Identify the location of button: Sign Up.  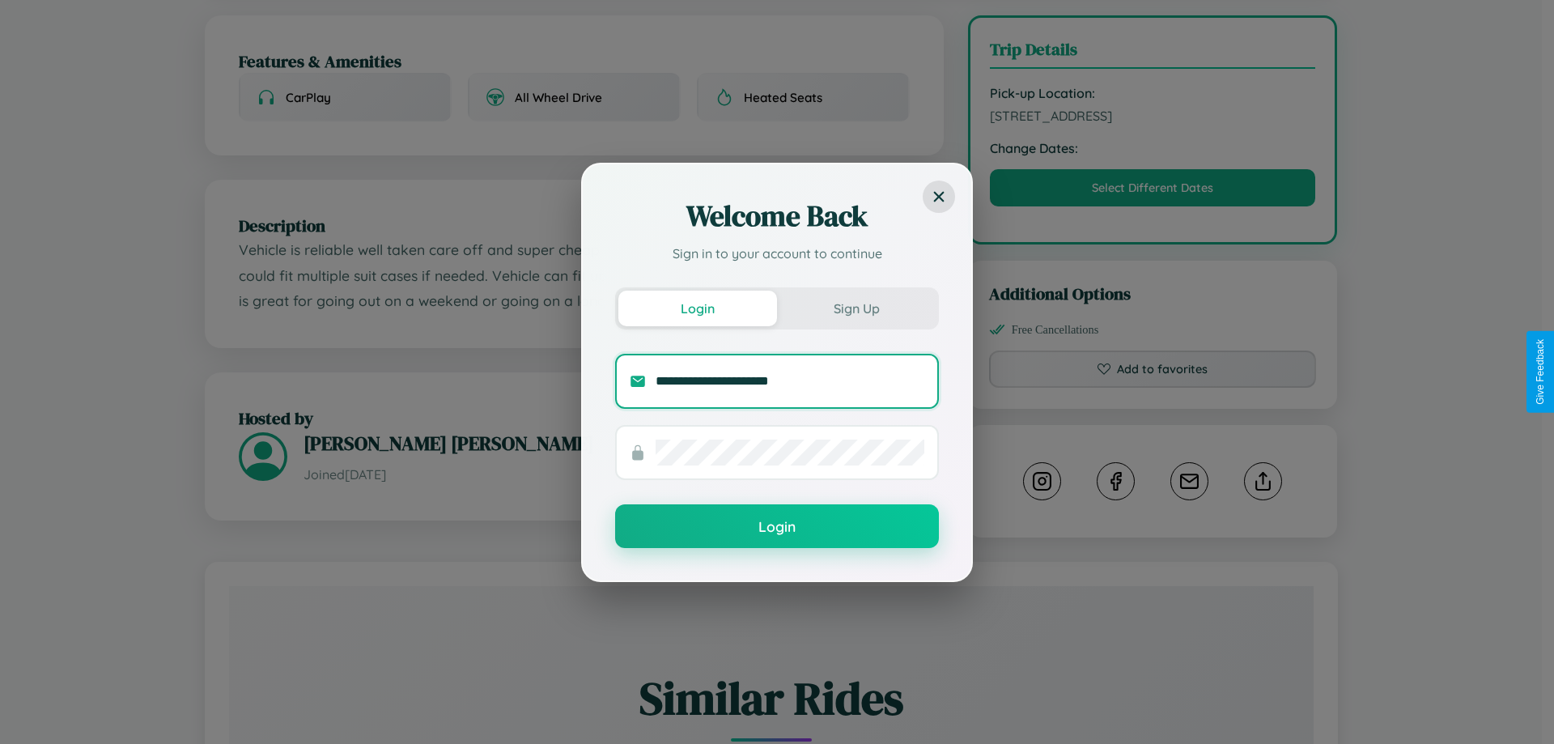
(856, 308).